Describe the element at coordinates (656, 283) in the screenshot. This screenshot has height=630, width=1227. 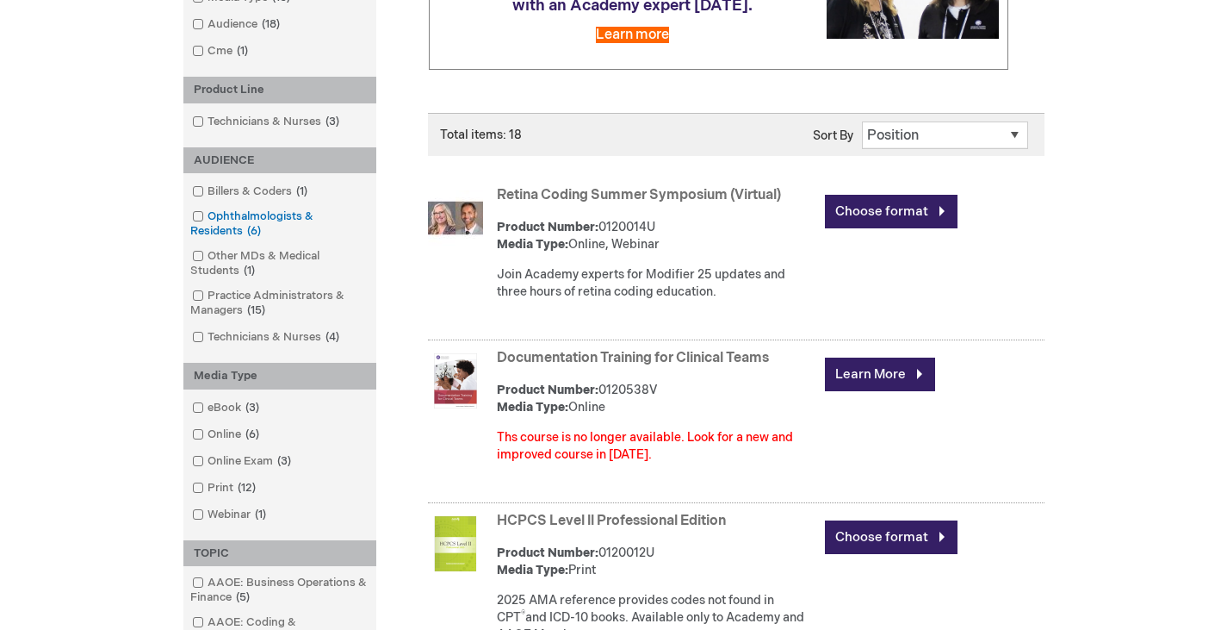
I see `div: Join Academy experts for Modifier 25 updates and three hours of retina coding education.` at that location.